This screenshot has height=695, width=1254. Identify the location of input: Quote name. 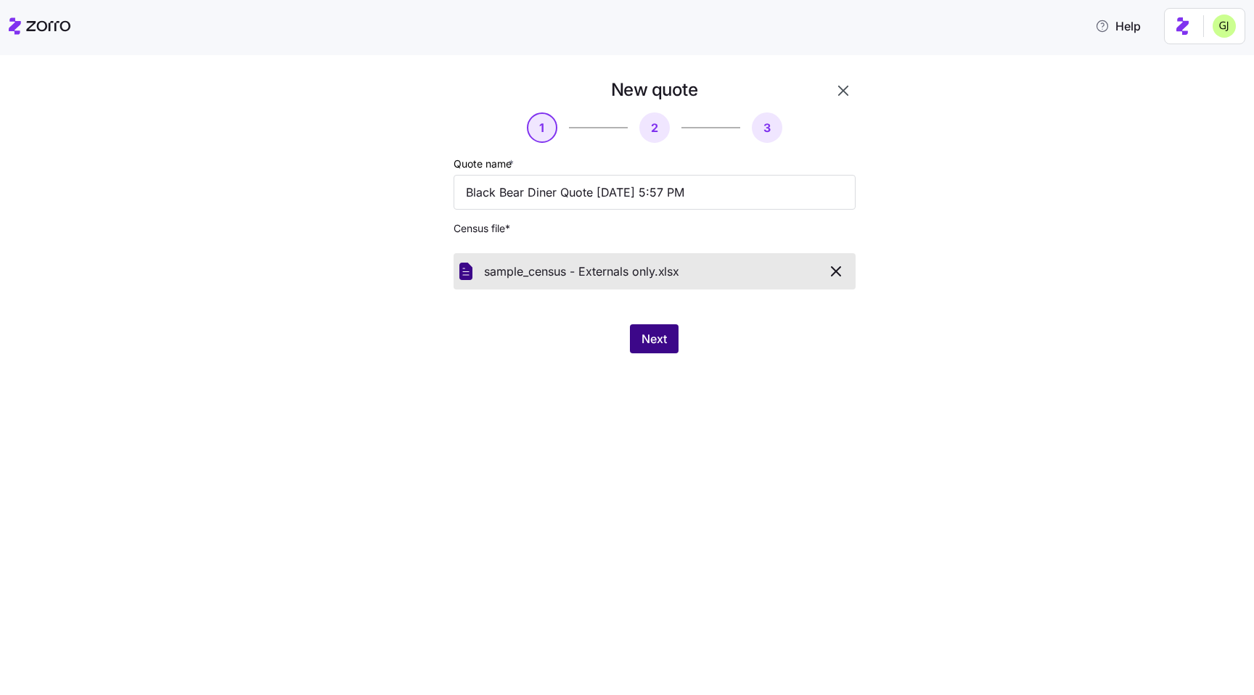
(654, 192).